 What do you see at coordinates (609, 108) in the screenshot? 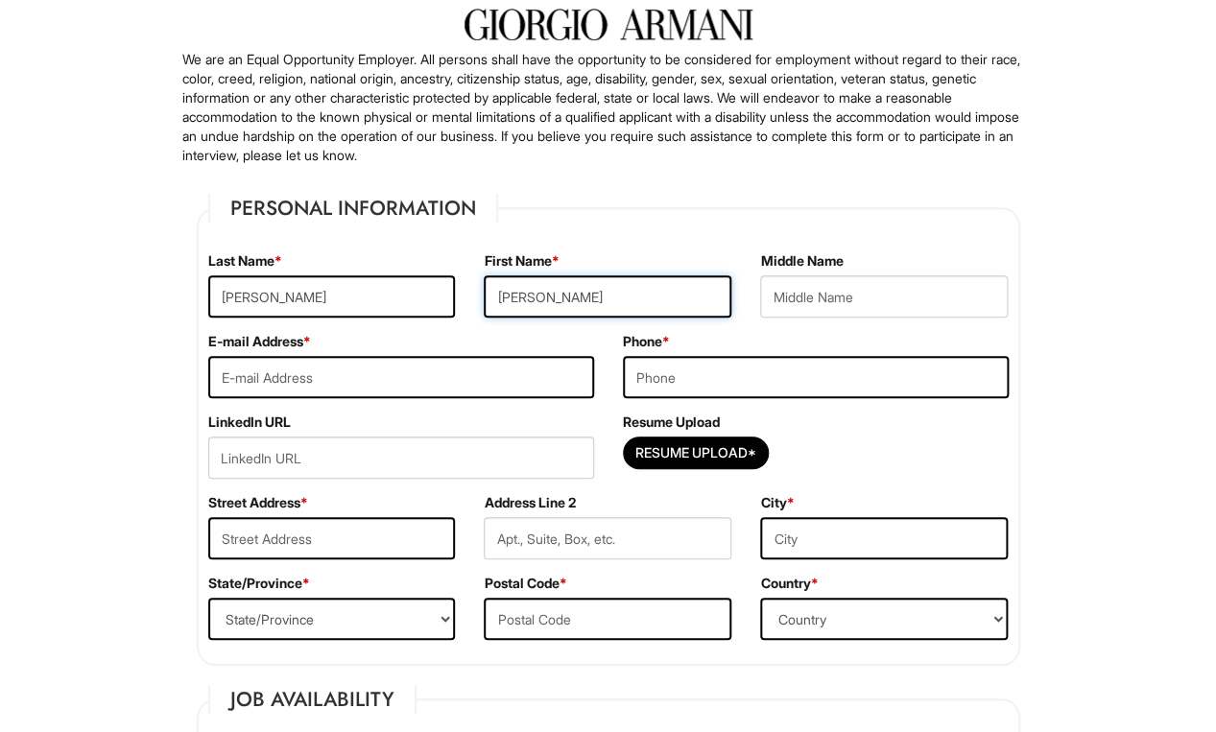
I see `p: We are an Equal Opportunity Employer. All persons shall have the opportunity to be considered for...` at bounding box center [609, 108].